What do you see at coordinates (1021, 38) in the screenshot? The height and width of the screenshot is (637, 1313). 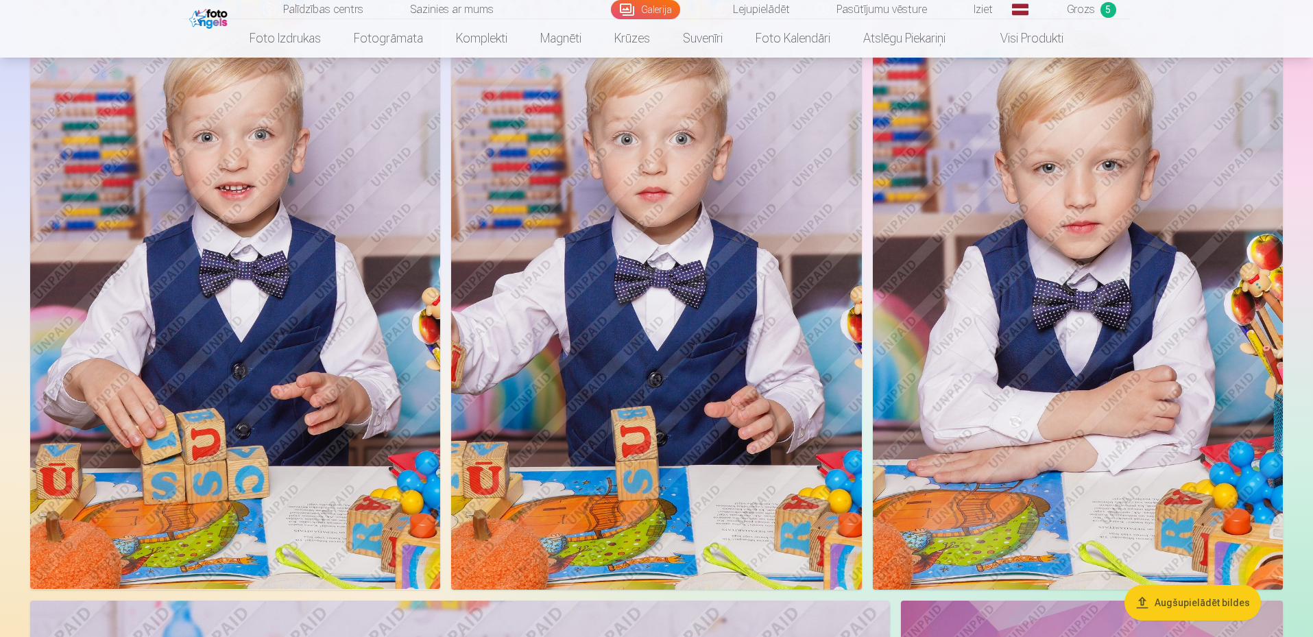 I see `a: Visi produkti` at bounding box center [1021, 38].